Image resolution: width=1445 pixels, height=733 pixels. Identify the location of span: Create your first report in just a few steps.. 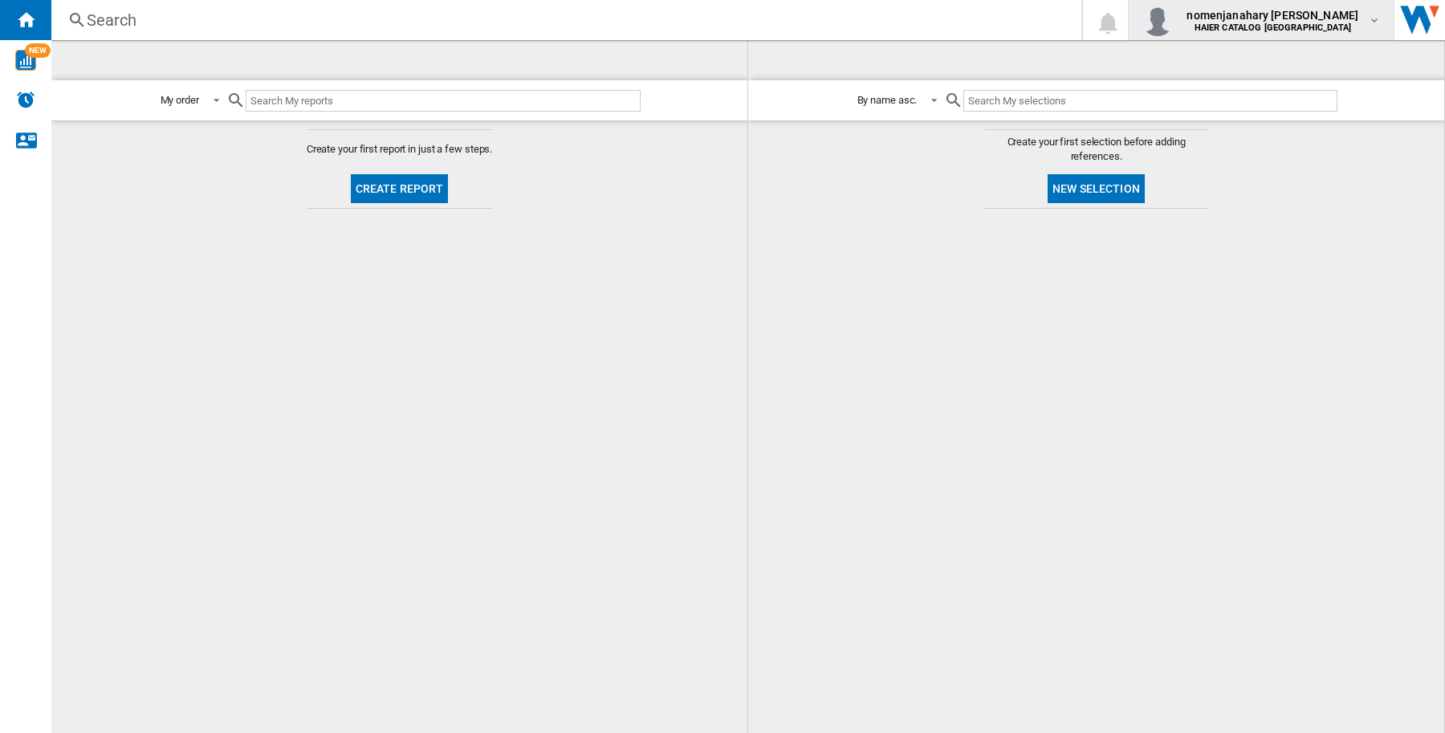
(400, 149).